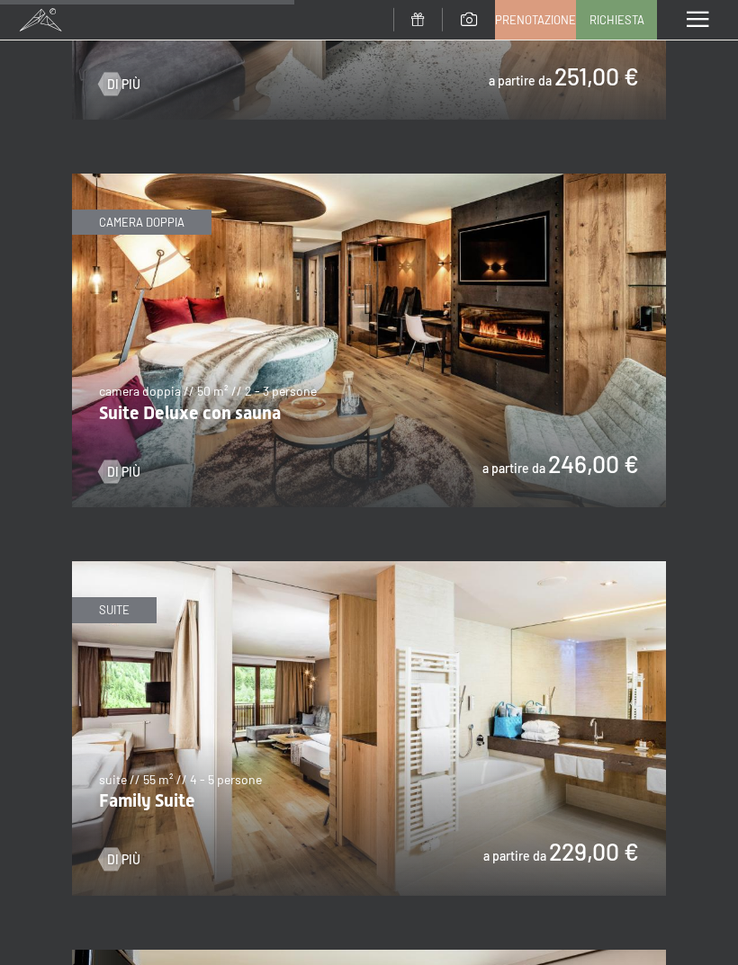 The image size is (738, 965). Describe the element at coordinates (535, 20) in the screenshot. I see `a: Prenotazione` at that location.